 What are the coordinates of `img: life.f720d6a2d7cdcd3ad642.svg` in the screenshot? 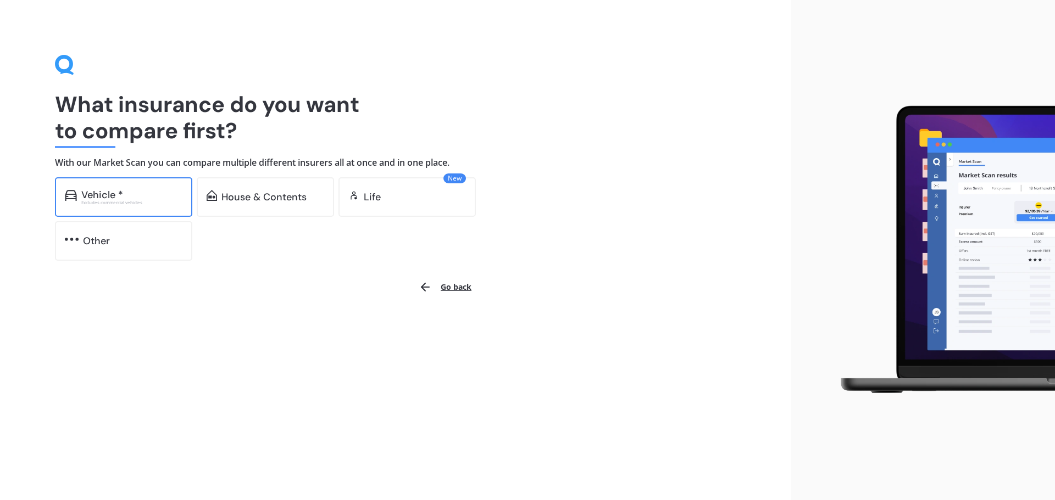 It's located at (354, 196).